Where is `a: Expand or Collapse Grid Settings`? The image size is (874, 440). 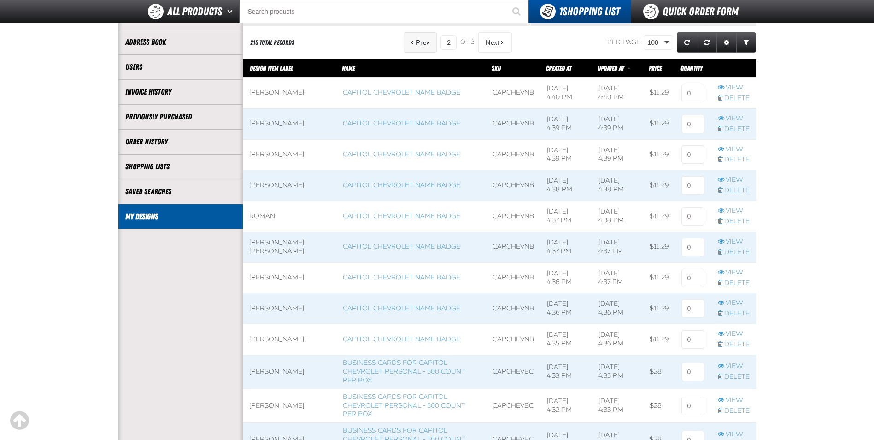
a: Expand or Collapse Grid Settings is located at coordinates (727, 42).